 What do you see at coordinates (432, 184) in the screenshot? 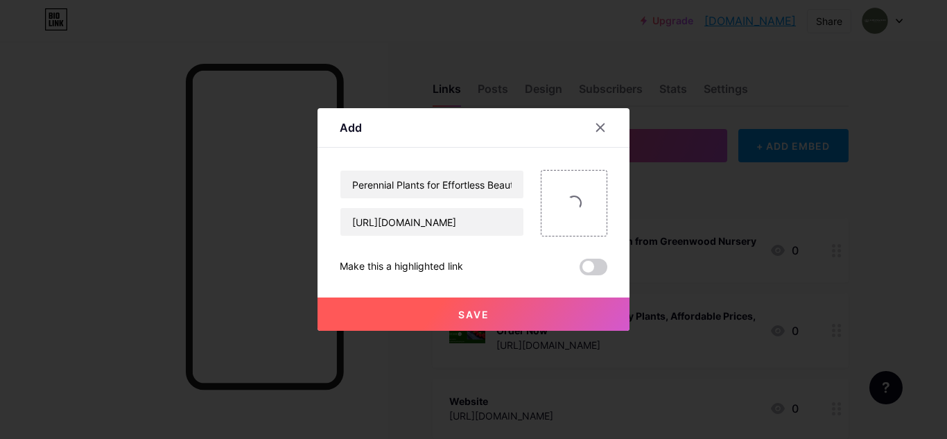
I see `input: Title` at bounding box center [432, 184].